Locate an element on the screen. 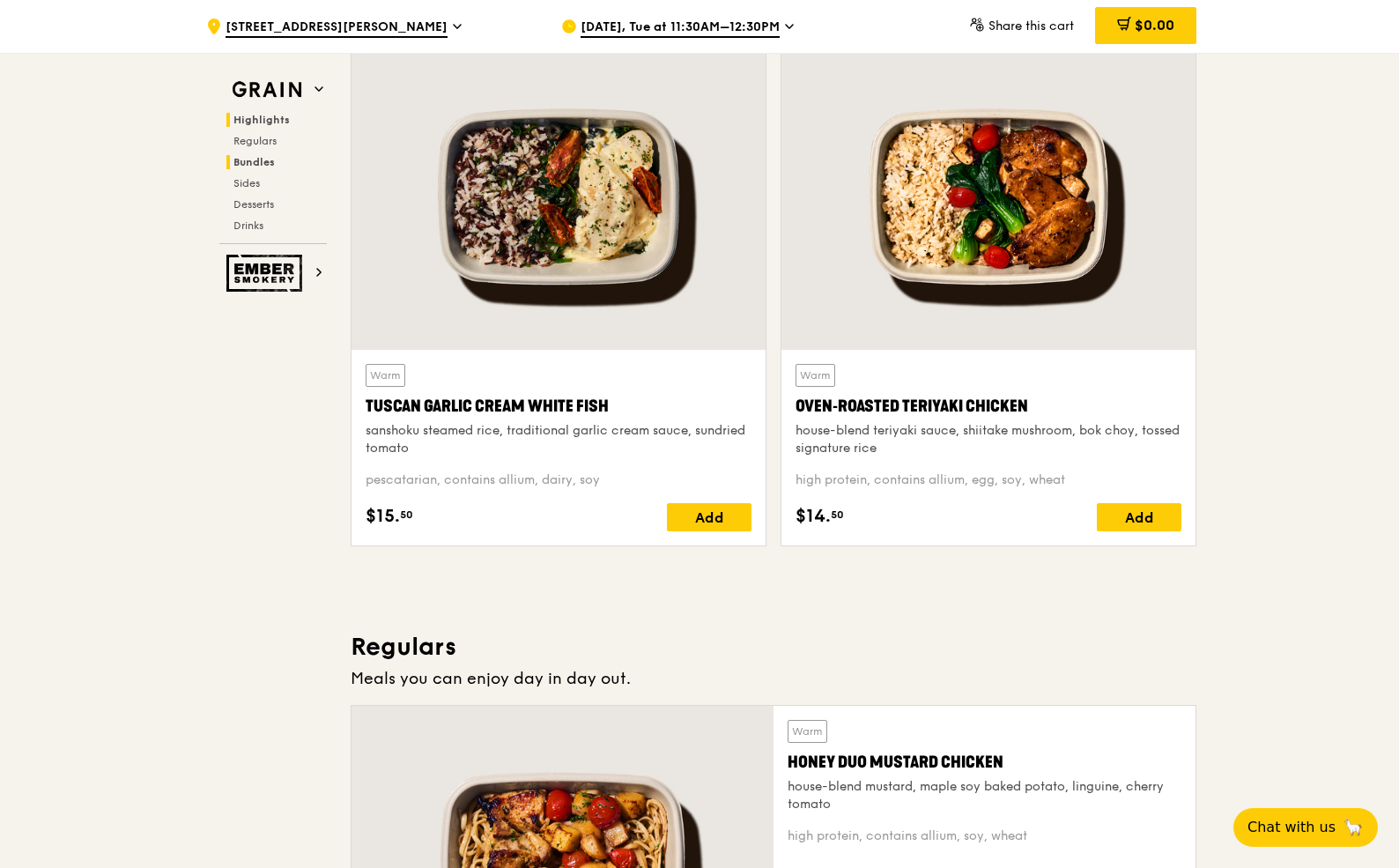 This screenshot has width=1399, height=868. span: $14. is located at coordinates (814, 516).